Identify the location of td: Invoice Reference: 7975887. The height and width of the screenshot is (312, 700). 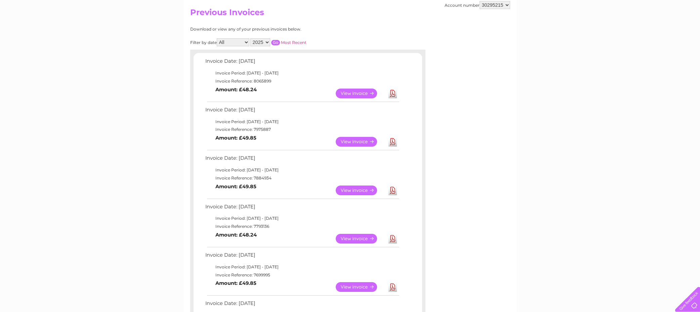
(302, 130).